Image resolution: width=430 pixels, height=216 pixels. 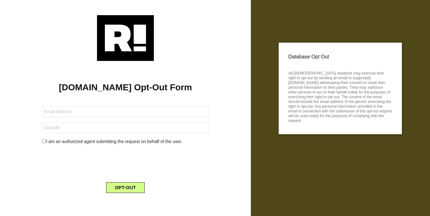 I want to click on input: Email Address, so click(x=126, y=112).